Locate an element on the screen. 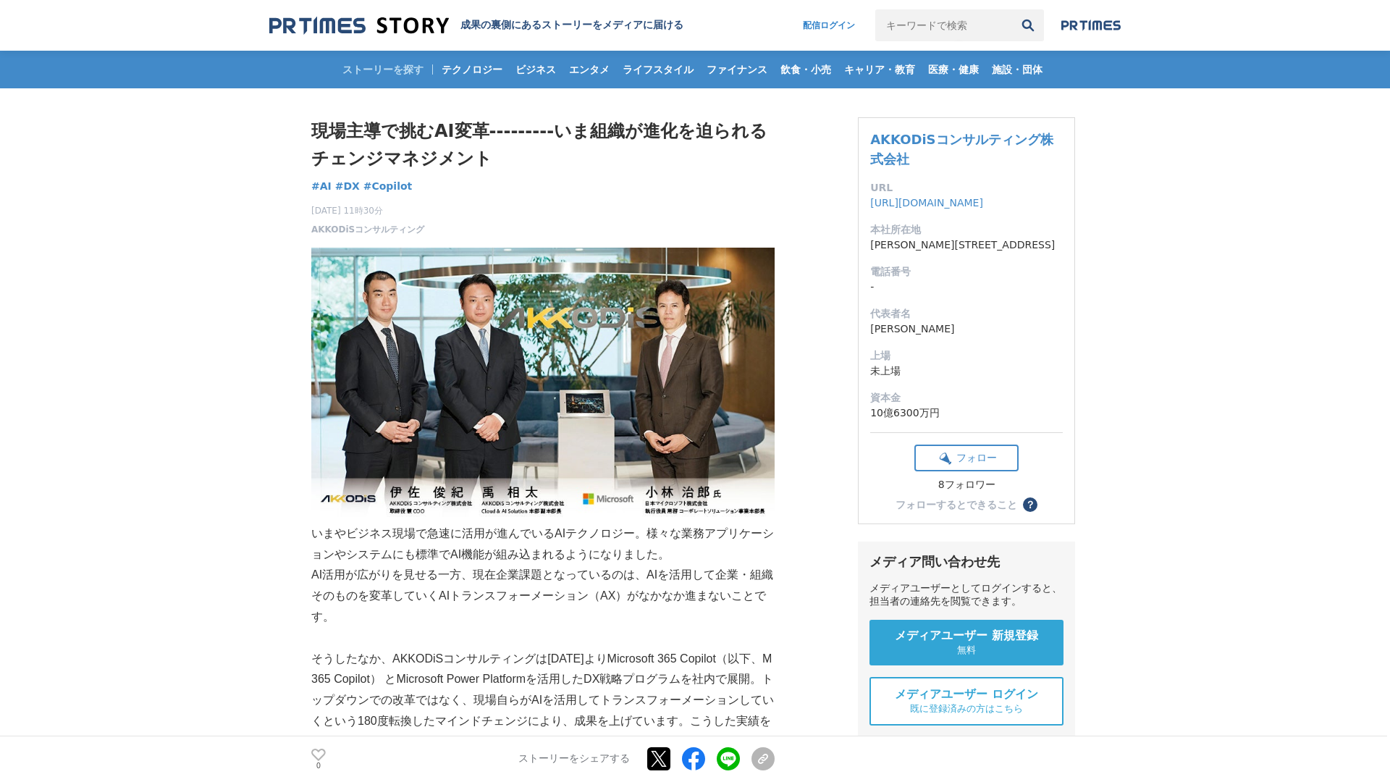 The width and height of the screenshot is (1390, 782). dd: 未上場 is located at coordinates (967, 371).